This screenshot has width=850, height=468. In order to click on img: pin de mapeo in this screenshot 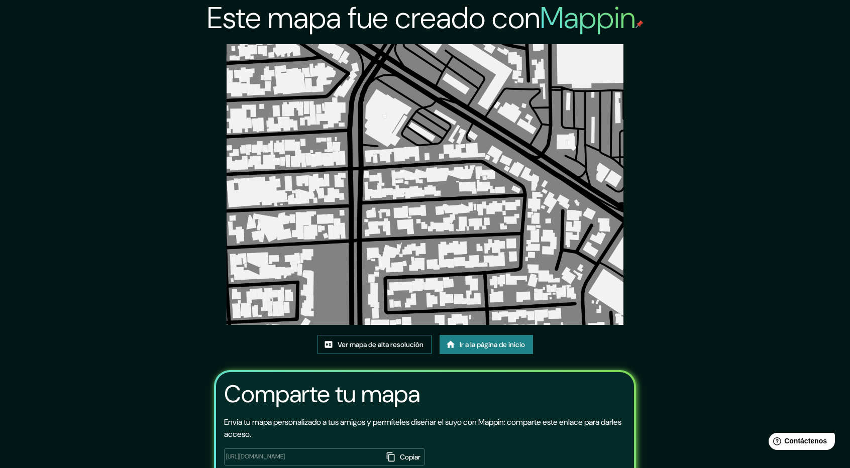, I will do `click(639, 24)`.